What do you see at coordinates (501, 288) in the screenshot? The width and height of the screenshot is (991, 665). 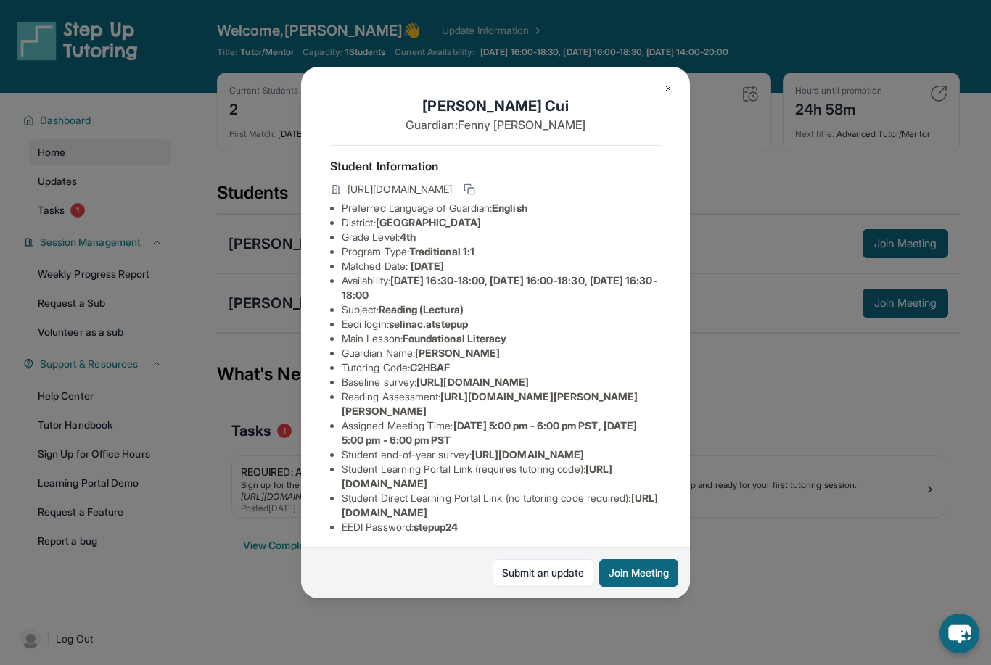 I see `li: Availability:` at bounding box center [501, 288].